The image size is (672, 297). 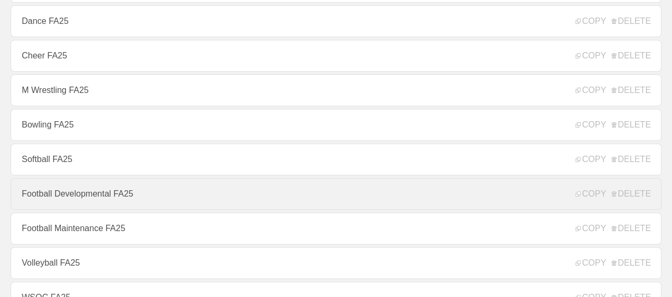 What do you see at coordinates (336, 125) in the screenshot?
I see `a: Bowling FA25` at bounding box center [336, 125].